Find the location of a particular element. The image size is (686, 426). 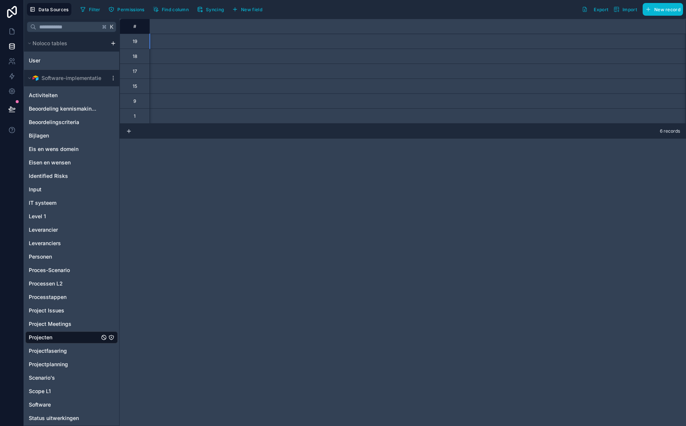

span: Project Issues is located at coordinates (46, 310).